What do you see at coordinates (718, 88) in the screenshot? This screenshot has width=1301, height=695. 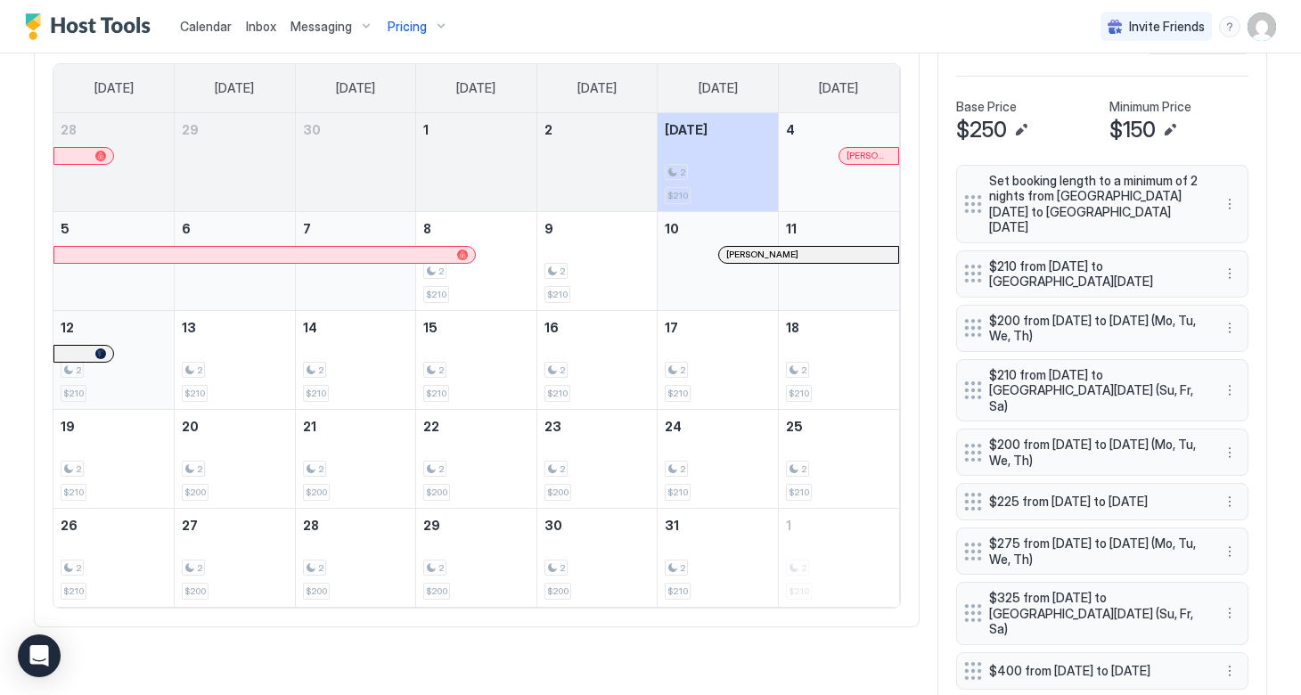 I see `a: Friday` at bounding box center [718, 88].